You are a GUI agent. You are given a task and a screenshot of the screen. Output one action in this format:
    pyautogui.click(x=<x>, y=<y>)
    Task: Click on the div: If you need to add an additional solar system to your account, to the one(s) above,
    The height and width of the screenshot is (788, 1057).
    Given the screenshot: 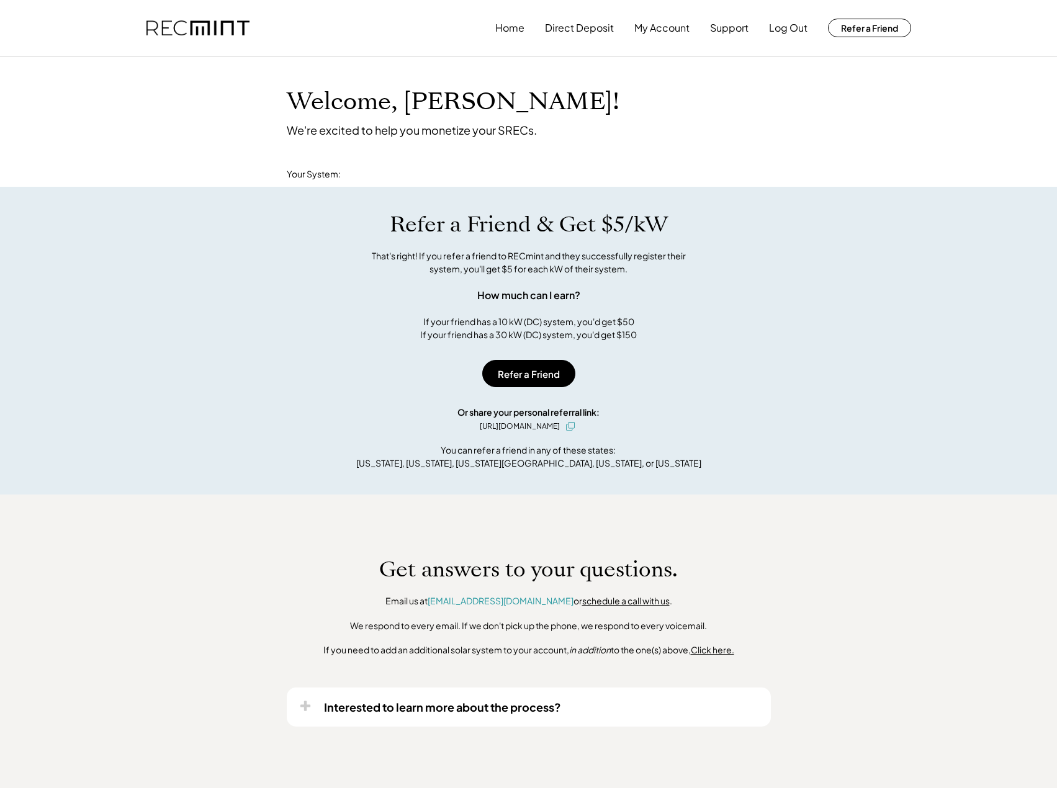 What is the action you would take?
    pyautogui.click(x=529, y=650)
    